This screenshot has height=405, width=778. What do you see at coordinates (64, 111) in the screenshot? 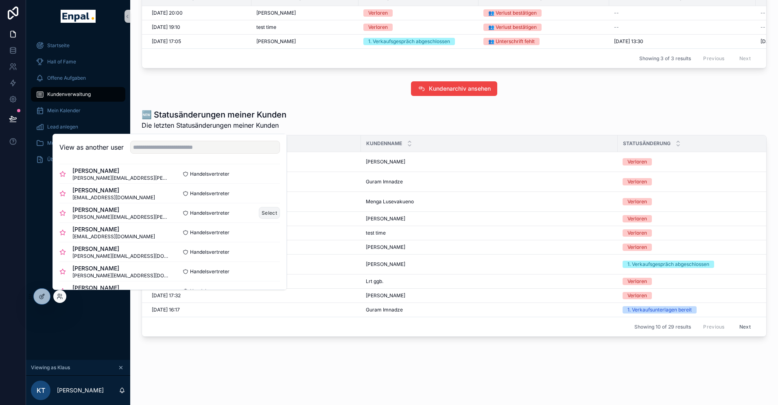
I see `span: Mein Kalender` at bounding box center [64, 111].